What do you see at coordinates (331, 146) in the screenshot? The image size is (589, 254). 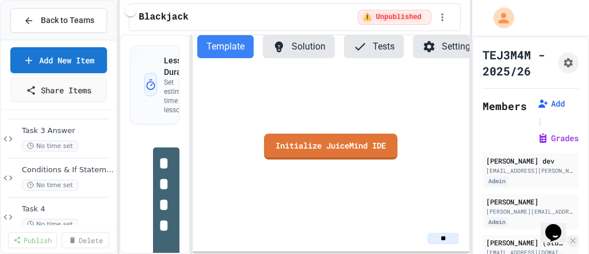 I see `a: Initialize JuiceMind IDE` at bounding box center [331, 146].